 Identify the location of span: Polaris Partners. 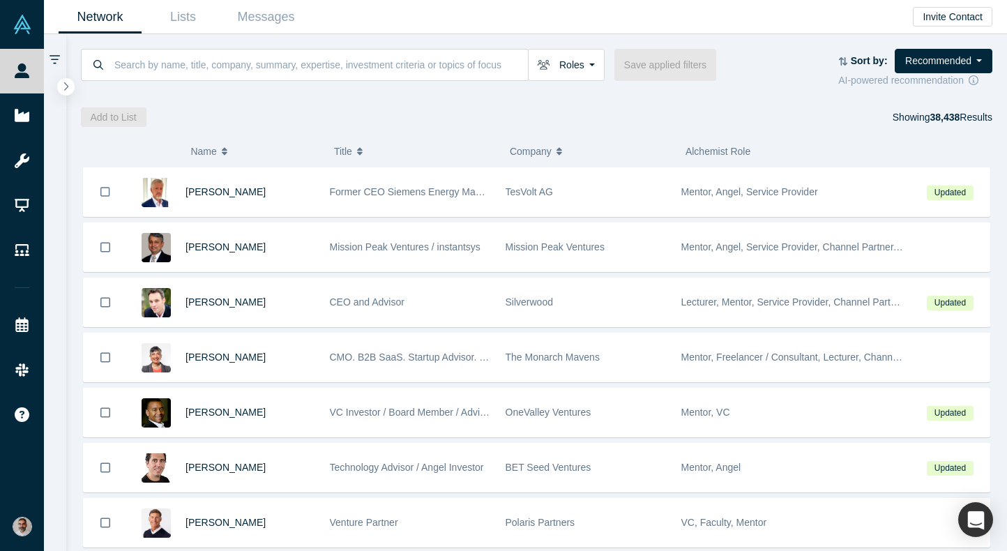
(540, 522).